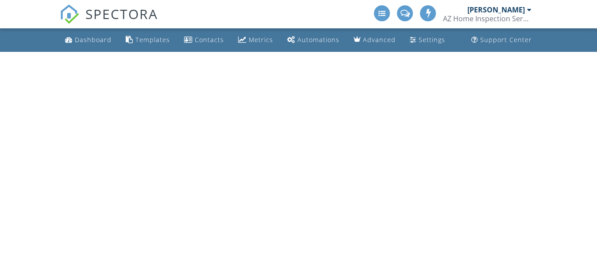  What do you see at coordinates (122, 14) in the screenshot?
I see `span: SPECTORA` at bounding box center [122, 14].